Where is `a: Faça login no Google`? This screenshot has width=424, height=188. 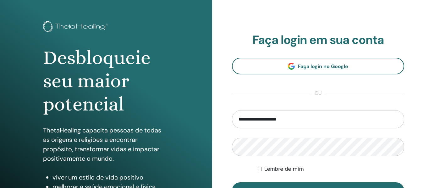
a: Faça login no Google is located at coordinates (318, 66).